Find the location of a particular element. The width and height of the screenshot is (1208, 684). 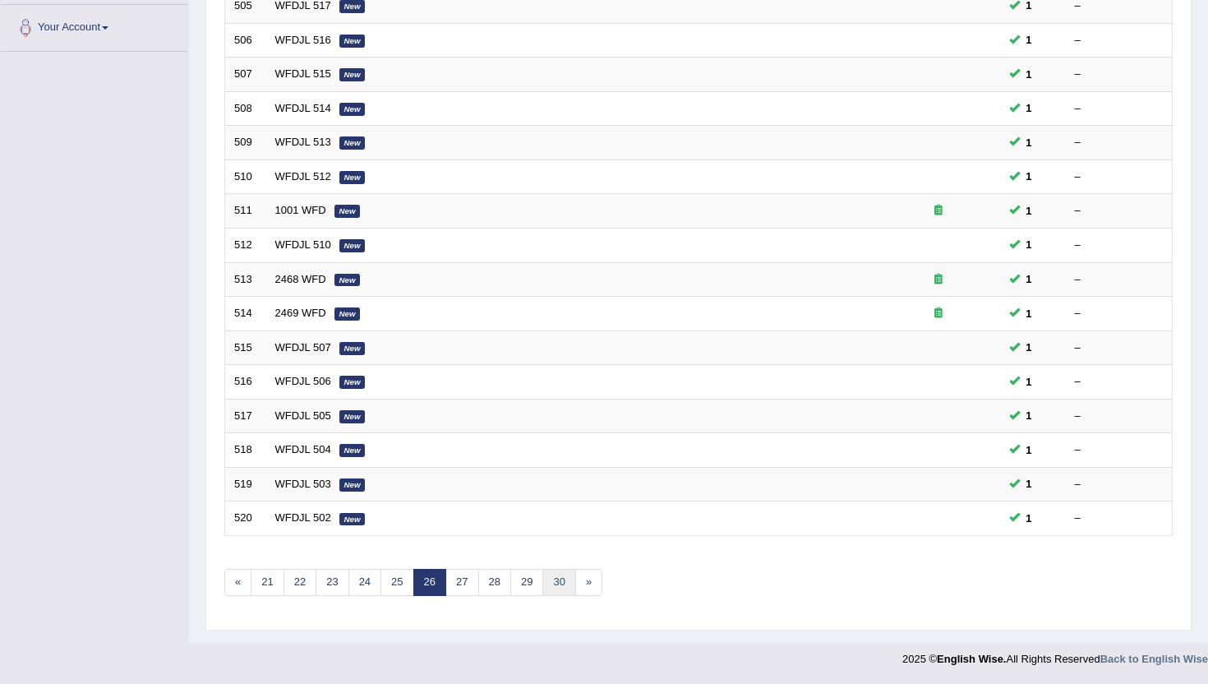

td: 514 is located at coordinates (246, 314).